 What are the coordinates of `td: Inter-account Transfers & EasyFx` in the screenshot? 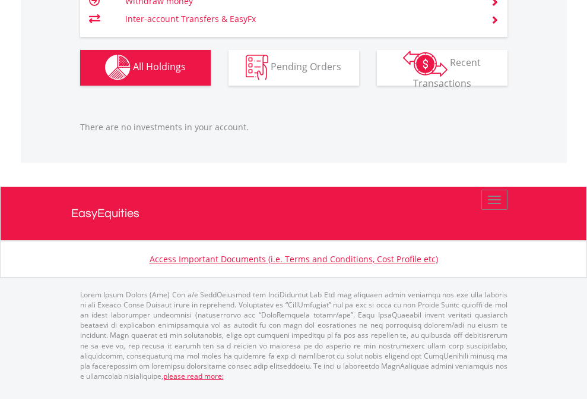 It's located at (301, 19).